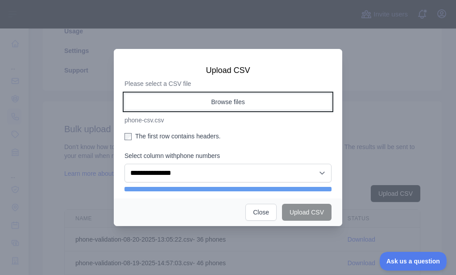 Image resolution: width=456 pixels, height=275 pixels. I want to click on input: The first row contains headers., so click(128, 137).